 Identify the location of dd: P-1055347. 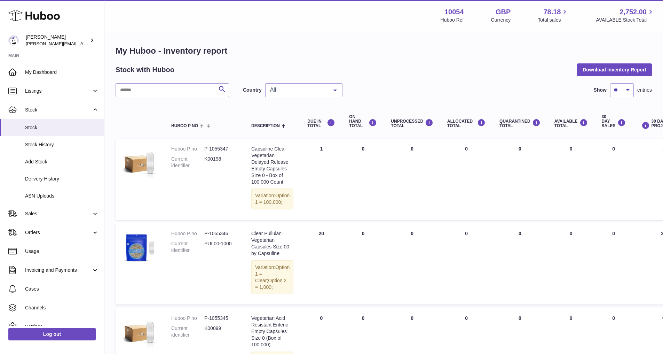
(221, 149).